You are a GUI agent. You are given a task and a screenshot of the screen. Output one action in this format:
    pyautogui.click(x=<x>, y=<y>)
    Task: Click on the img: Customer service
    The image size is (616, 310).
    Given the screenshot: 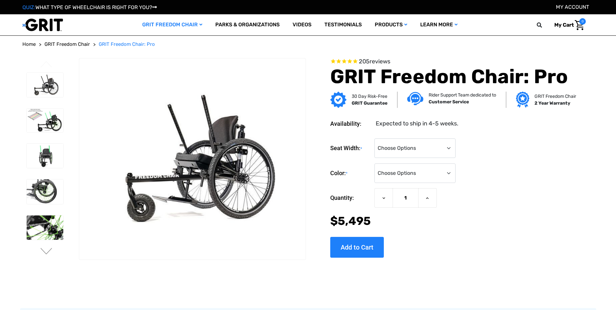 What is the action you would take?
    pyautogui.click(x=415, y=98)
    